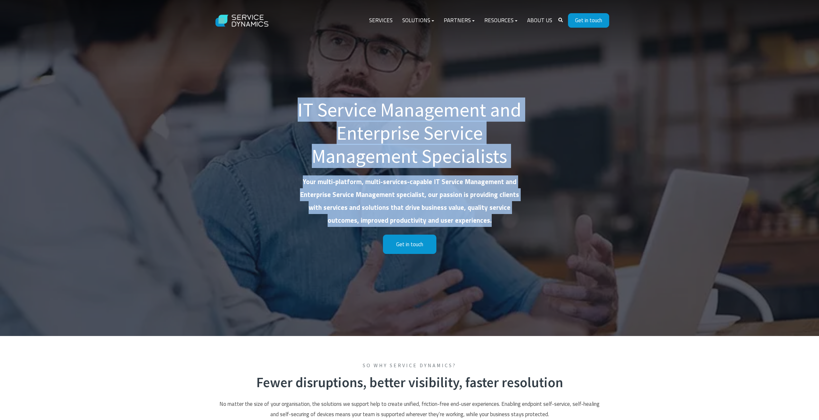 This screenshot has width=819, height=420. I want to click on span: So why Service Dynamics?, so click(410, 365).